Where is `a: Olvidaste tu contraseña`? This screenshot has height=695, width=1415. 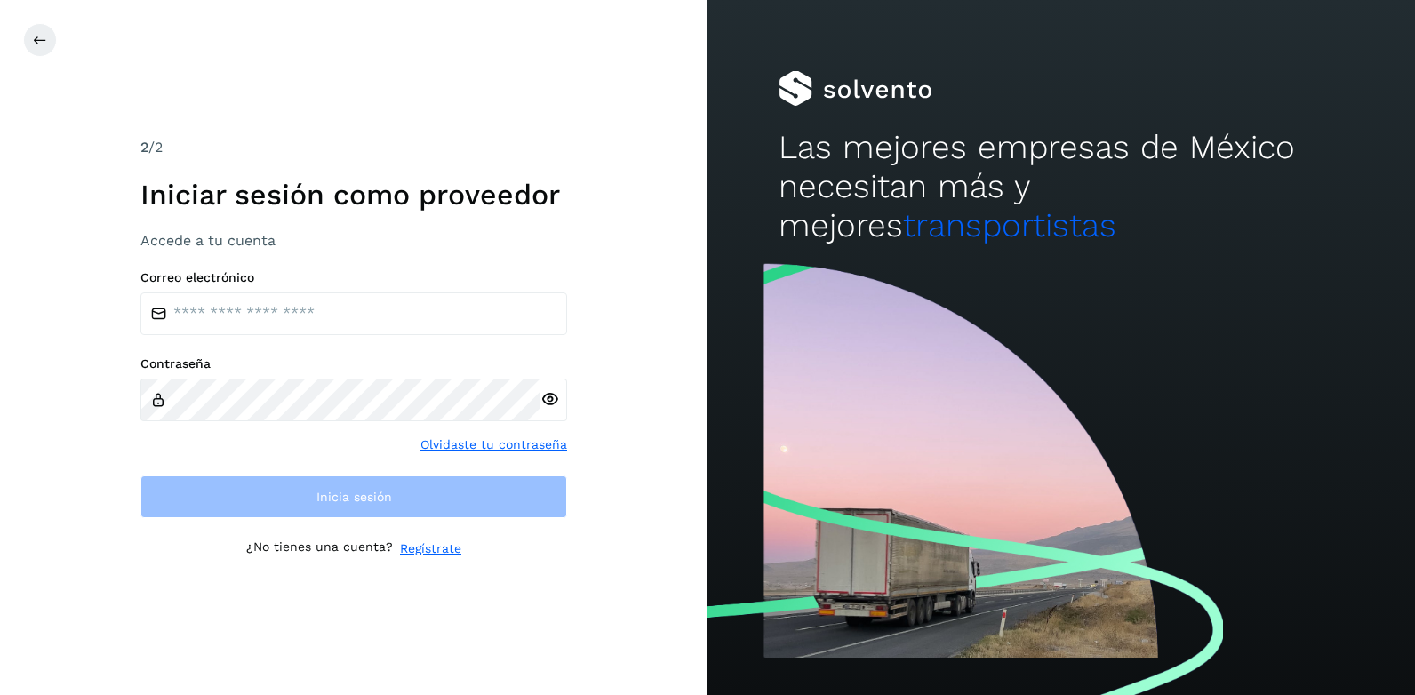
a: Olvidaste tu contraseña is located at coordinates (493, 444).